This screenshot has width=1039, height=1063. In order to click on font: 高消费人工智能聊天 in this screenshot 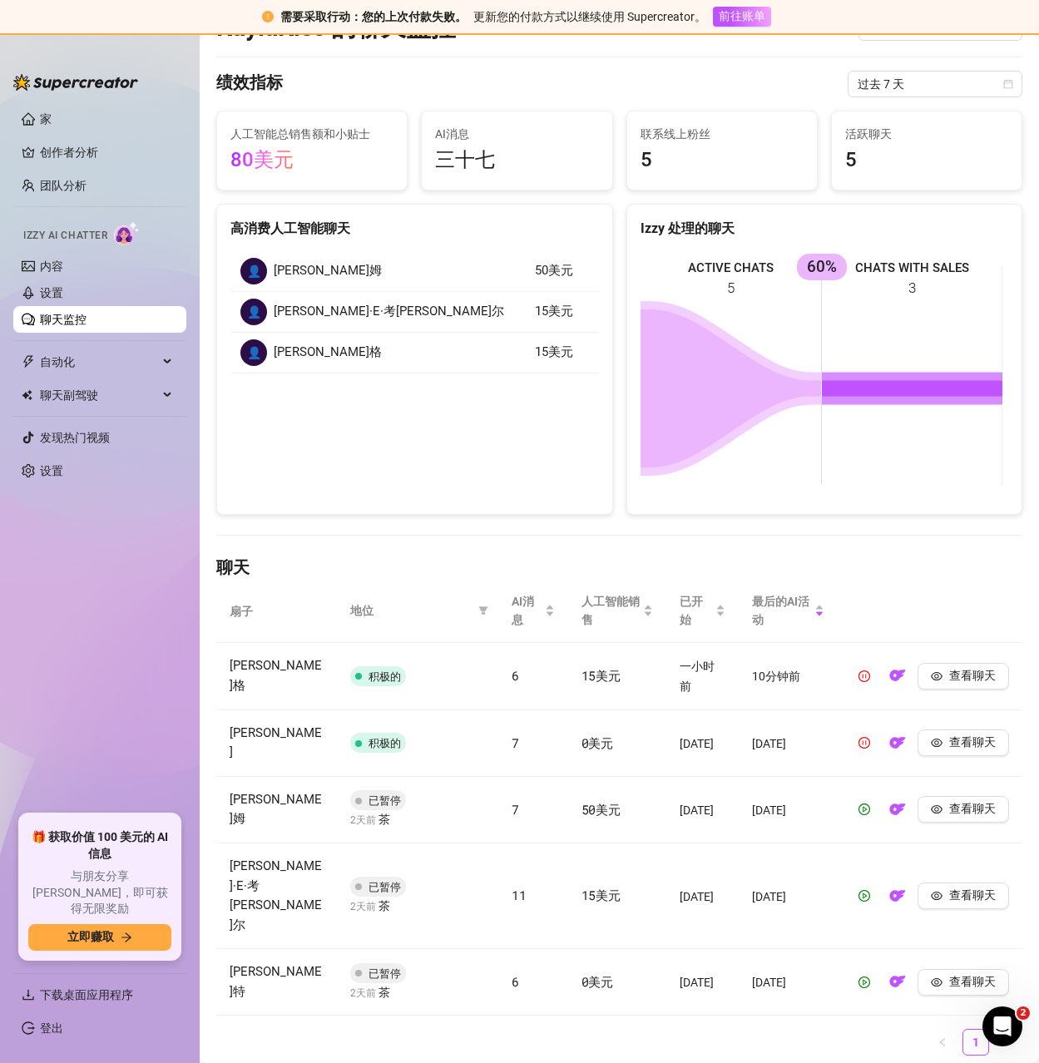, I will do `click(290, 228)`.